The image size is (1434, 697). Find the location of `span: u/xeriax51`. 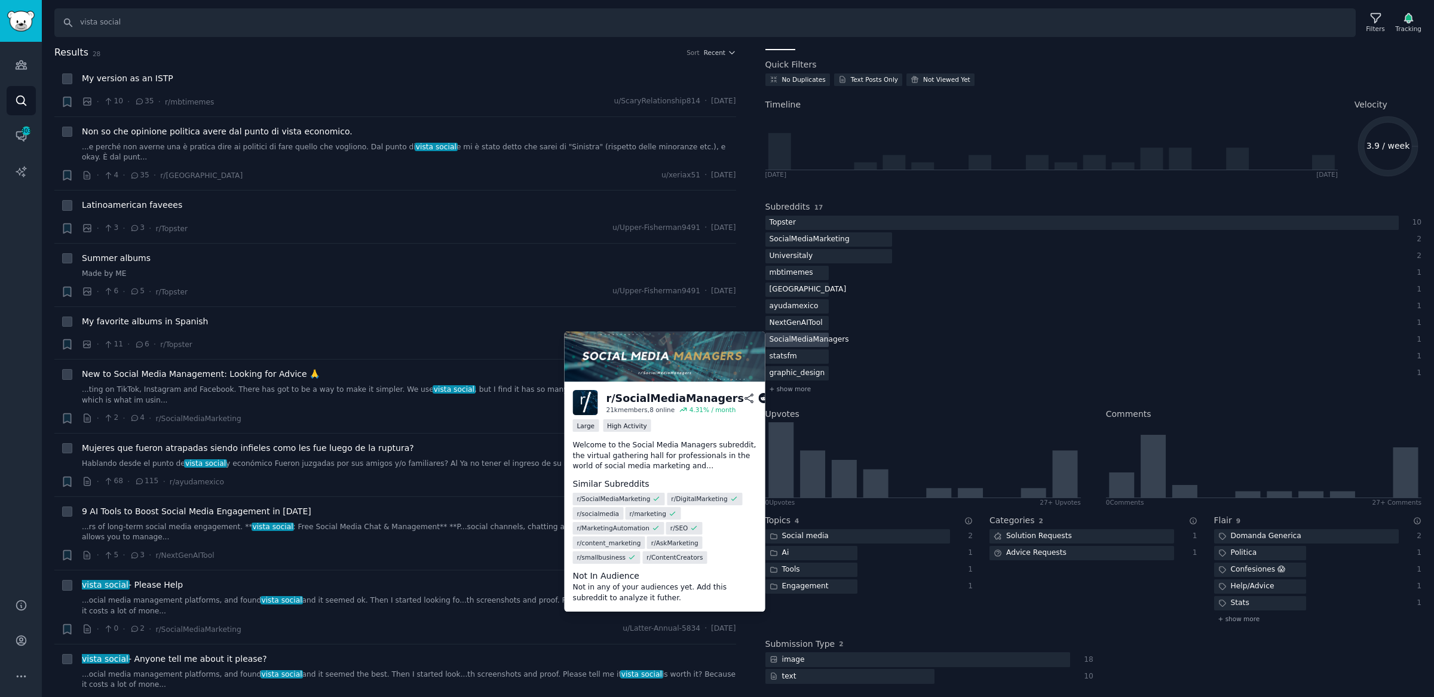

span: u/xeriax51 is located at coordinates (681, 176).